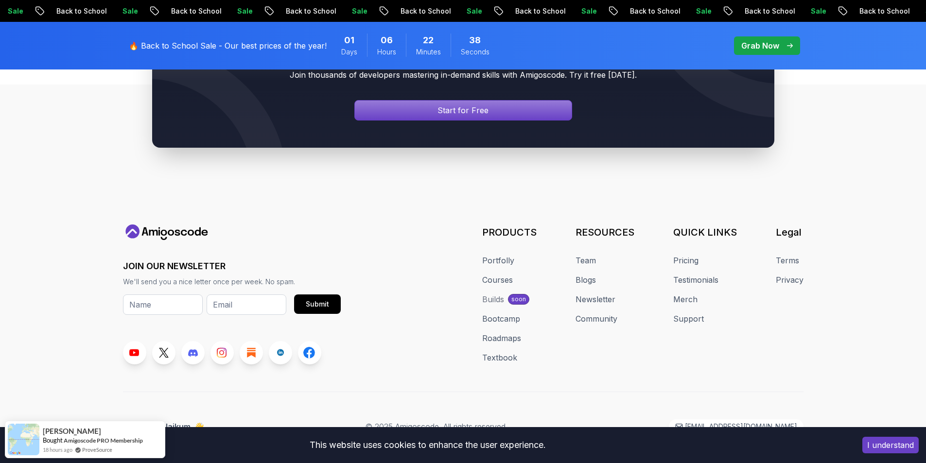 Image resolution: width=926 pixels, height=463 pixels. I want to click on a: ProveSource, so click(97, 450).